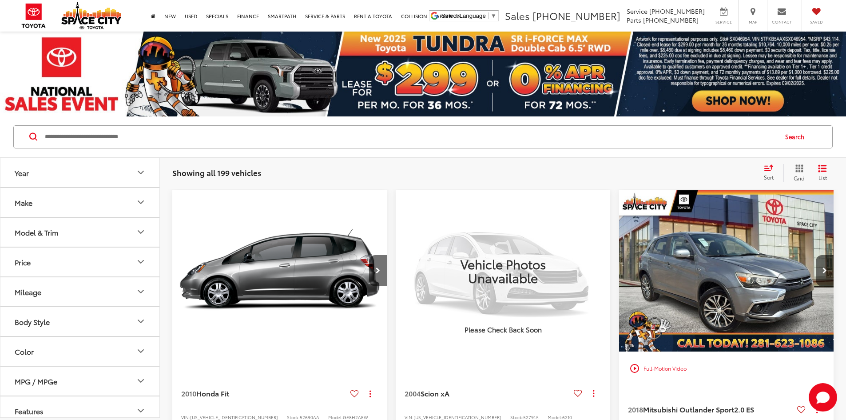 Image resolution: width=846 pixels, height=420 pixels. What do you see at coordinates (782, 22) in the screenshot?
I see `span: Contact` at bounding box center [782, 22].